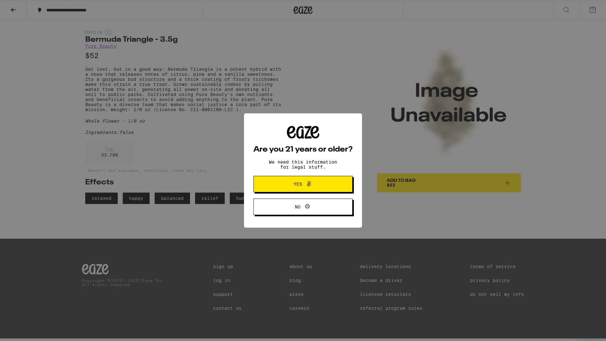 This screenshot has height=341, width=606. Describe the element at coordinates (297, 207) in the screenshot. I see `span: No` at that location.